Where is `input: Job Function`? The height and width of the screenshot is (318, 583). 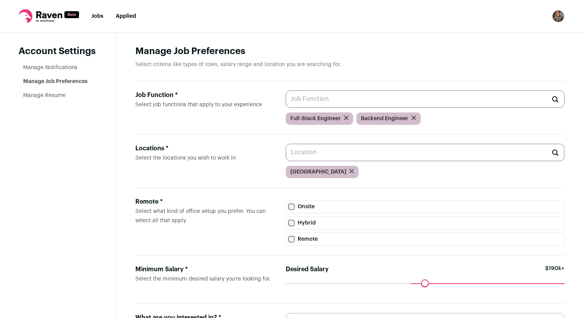 input: Job Function is located at coordinates (425, 99).